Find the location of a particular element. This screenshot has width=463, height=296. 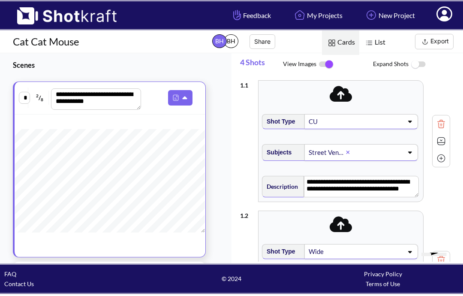

img: List Icon is located at coordinates (369, 43).